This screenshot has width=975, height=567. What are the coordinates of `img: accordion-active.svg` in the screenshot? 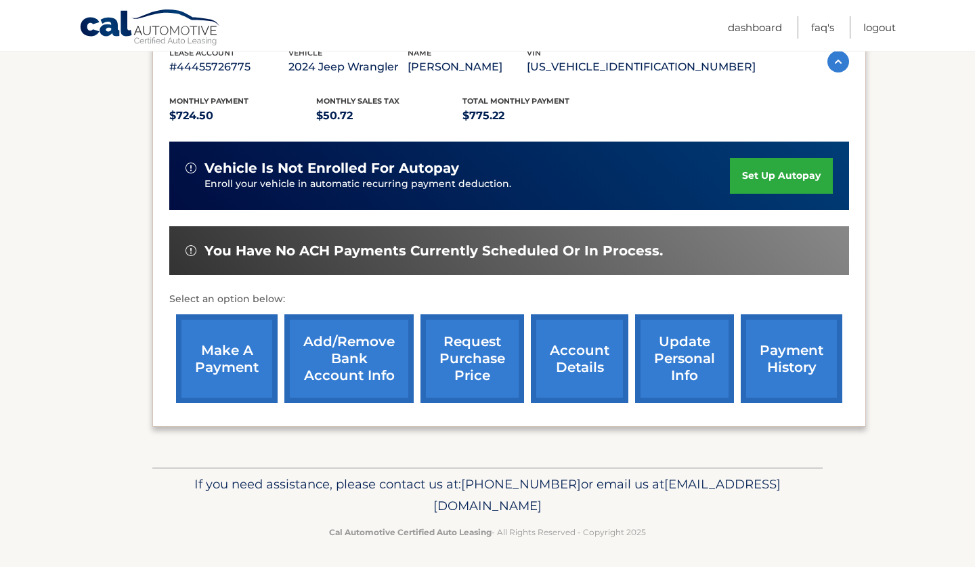 It's located at (838, 62).